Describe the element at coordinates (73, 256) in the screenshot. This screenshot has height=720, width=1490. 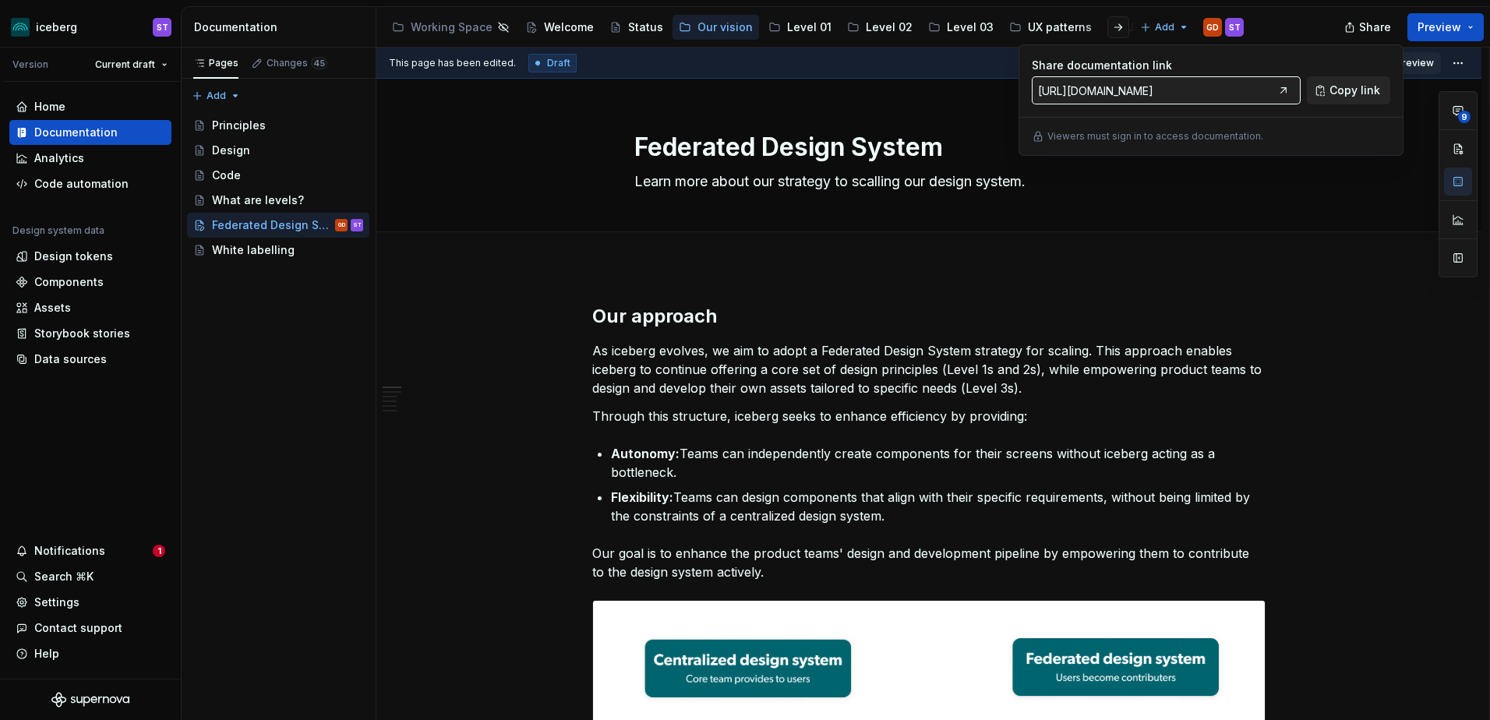
I see `div: Design tokens` at that location.